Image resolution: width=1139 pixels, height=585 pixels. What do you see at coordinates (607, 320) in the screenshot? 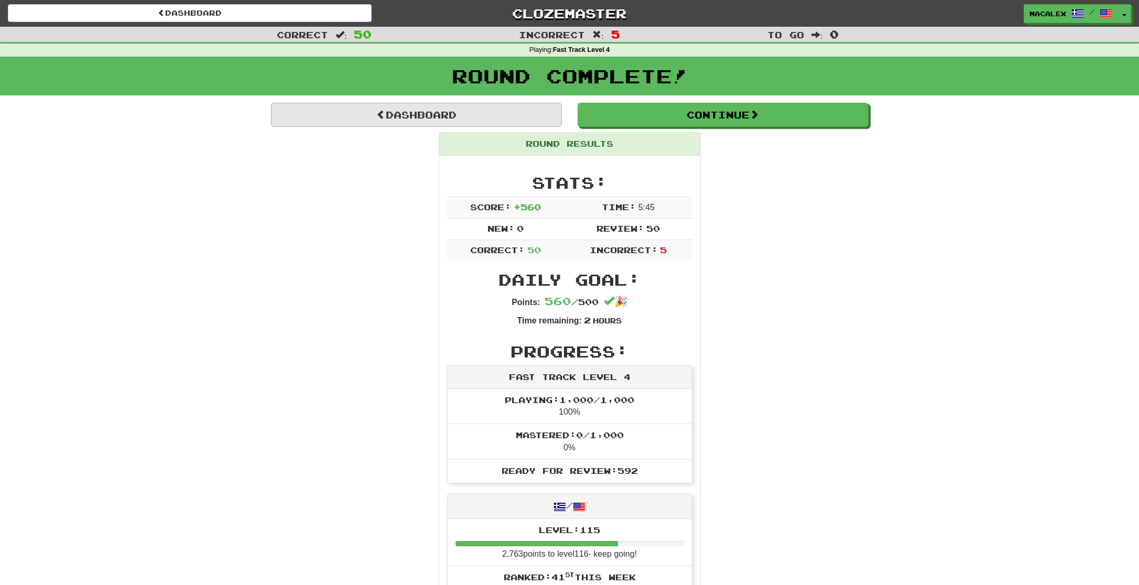
I see `small: Hours` at bounding box center [607, 320].